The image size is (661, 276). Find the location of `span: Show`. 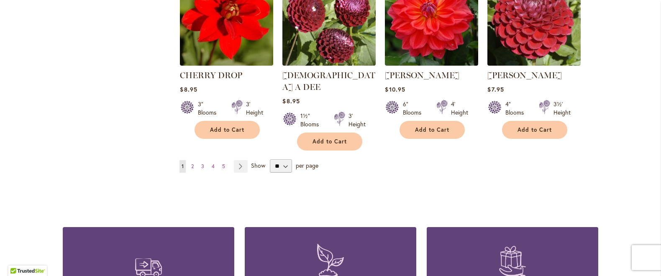

span: Show is located at coordinates (258, 165).